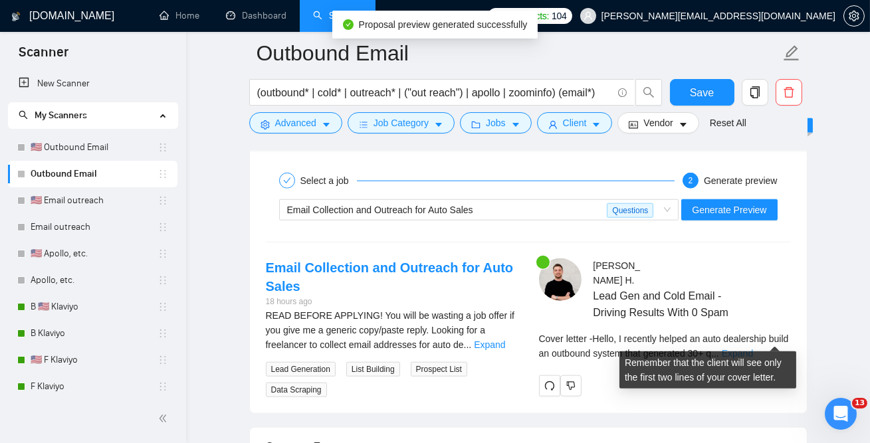 Image resolution: width=870 pixels, height=443 pixels. What do you see at coordinates (296, 123) in the screenshot?
I see `span: Advanced` at bounding box center [296, 123].